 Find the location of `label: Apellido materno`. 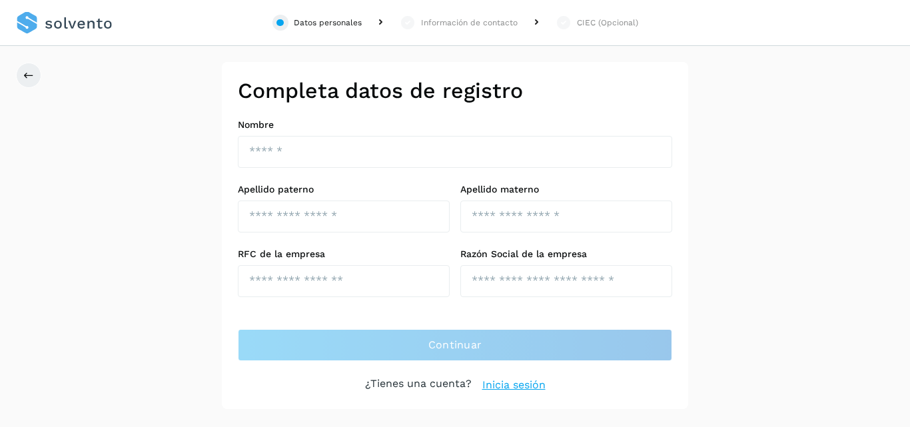

label: Apellido materno is located at coordinates (566, 189).